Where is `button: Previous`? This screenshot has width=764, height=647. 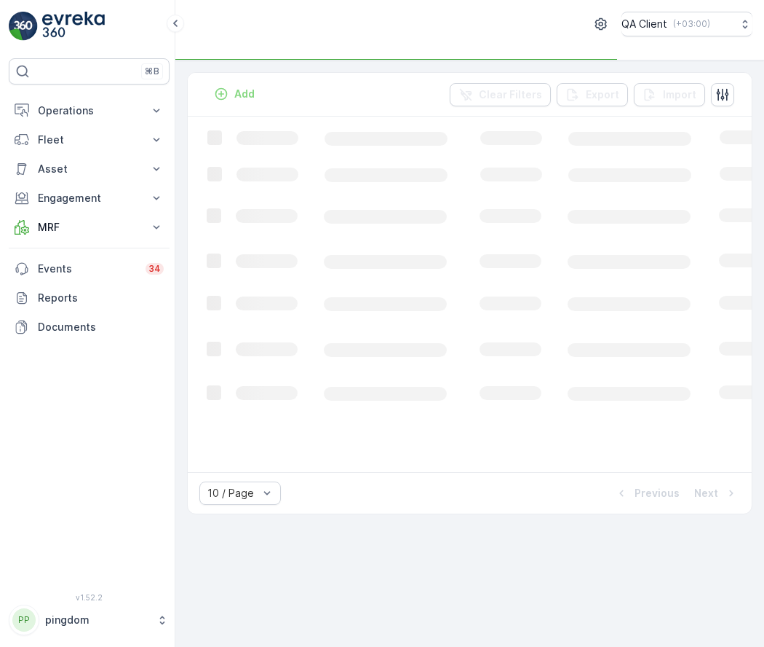
button: Previous is located at coordinates (647, 493).